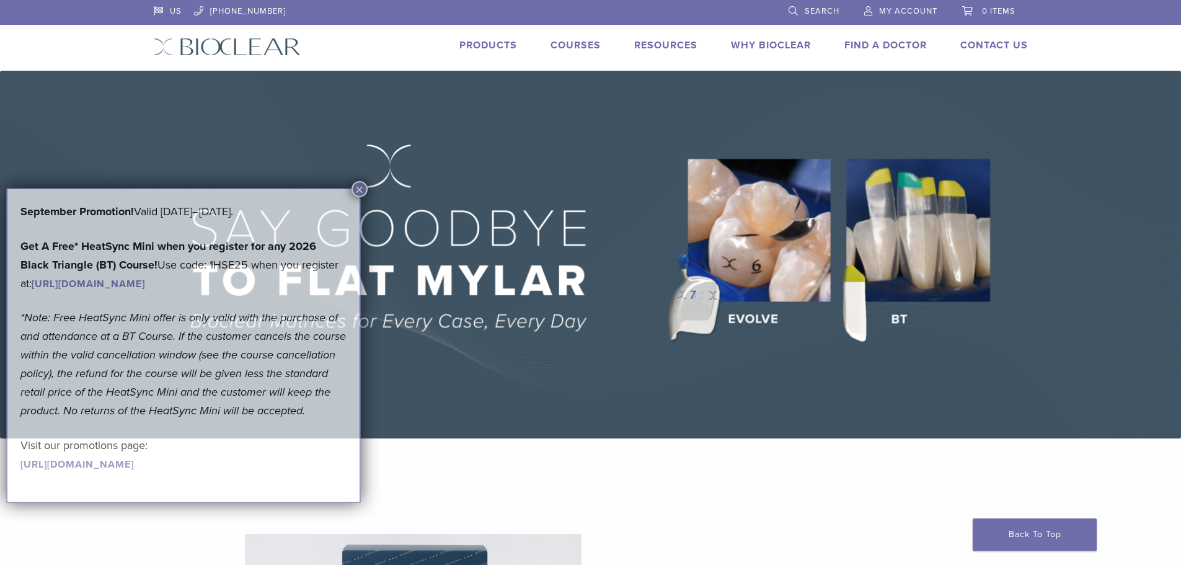 The height and width of the screenshot is (565, 1181). I want to click on em: *Note: Free HeatSync Mini offer is only valid with the purchase of and attendance at a BT Course...., so click(183, 364).